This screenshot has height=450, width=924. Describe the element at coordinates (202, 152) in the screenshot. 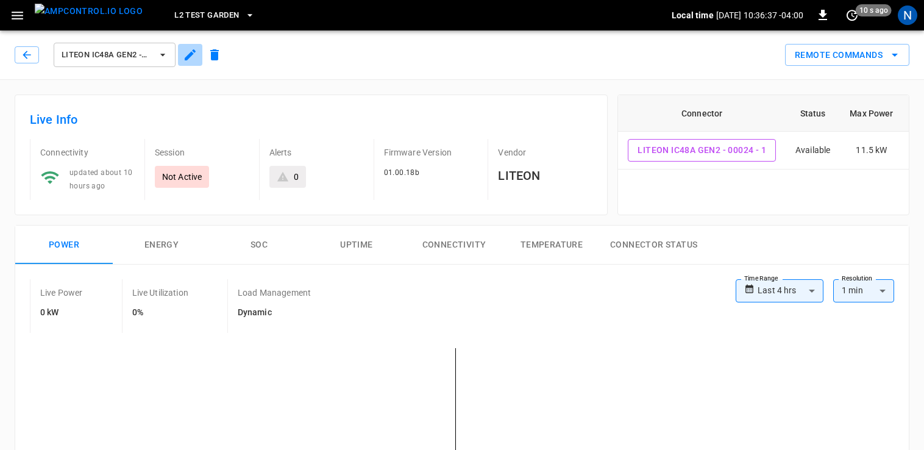

I see `p: Session` at that location.